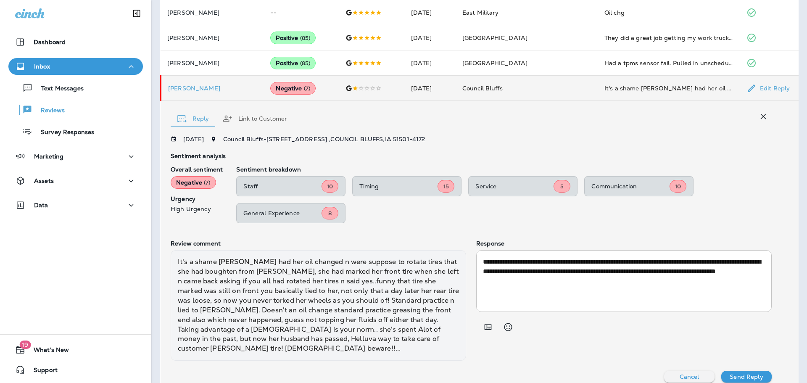 This screenshot has height=383, width=807. What do you see at coordinates (47, 351) in the screenshot?
I see `span: What's New` at bounding box center [47, 351].